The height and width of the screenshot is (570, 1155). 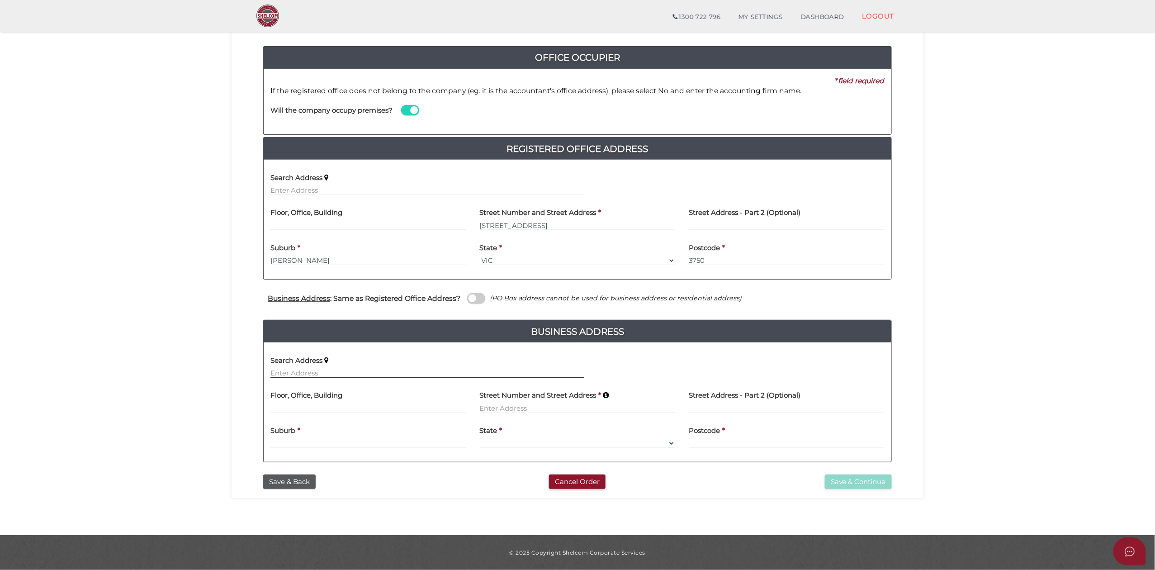 I want to click on button: Save & Back, so click(x=290, y=482).